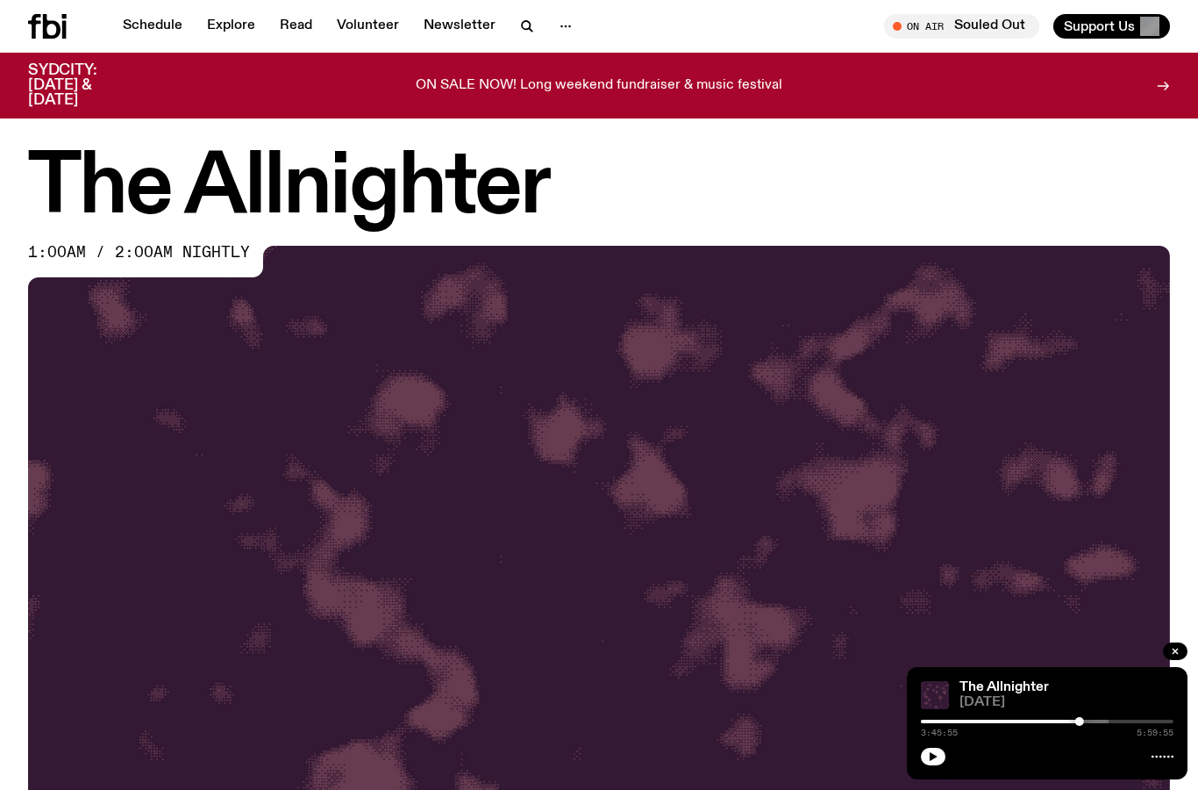 The height and width of the screenshot is (790, 1198). I want to click on a: Read, so click(296, 26).